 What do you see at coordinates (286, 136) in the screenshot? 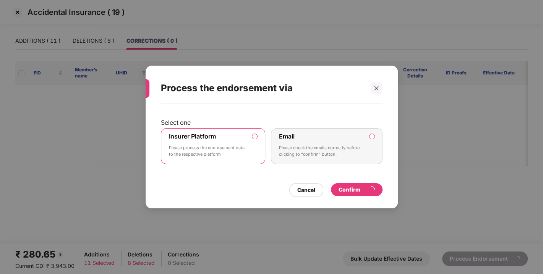
I see `label: Email` at bounding box center [286, 136].